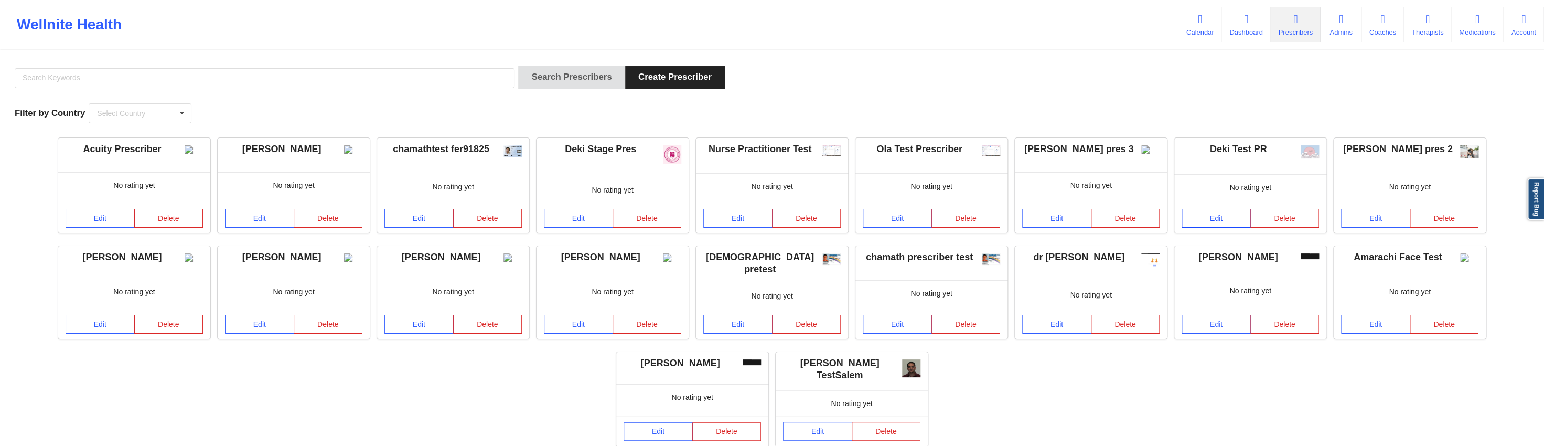 This screenshot has width=1544, height=446. What do you see at coordinates (911, 368) in the screenshot?
I see `img: db1dad2f-c905-496a-91f8-72af50290364_cac25faf-3c4d-4683-a9dd-d3192b5c79e2.jpeg` at bounding box center [911, 368].